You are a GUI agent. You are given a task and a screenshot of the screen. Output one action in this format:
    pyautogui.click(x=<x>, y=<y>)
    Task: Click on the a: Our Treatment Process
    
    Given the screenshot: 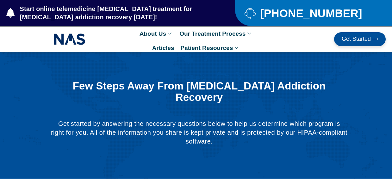 What is the action you would take?
    pyautogui.click(x=216, y=34)
    